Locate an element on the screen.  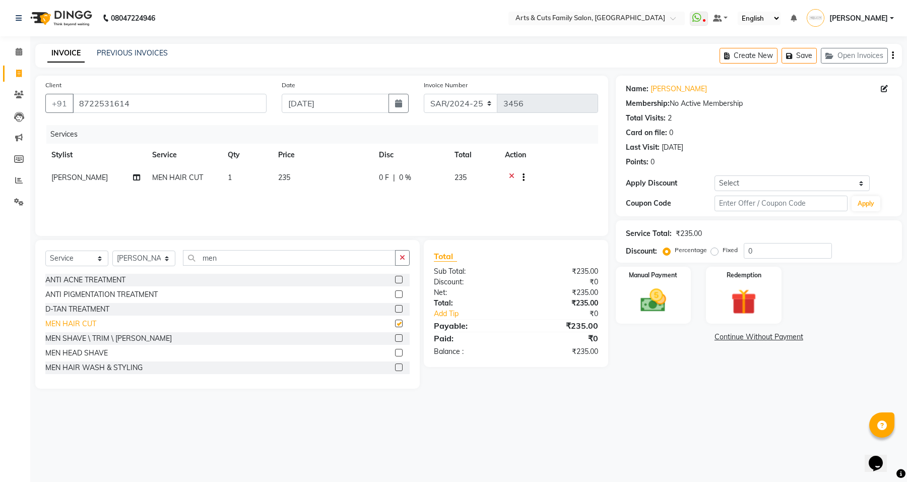
img: RACHANA is located at coordinates (815, 18).